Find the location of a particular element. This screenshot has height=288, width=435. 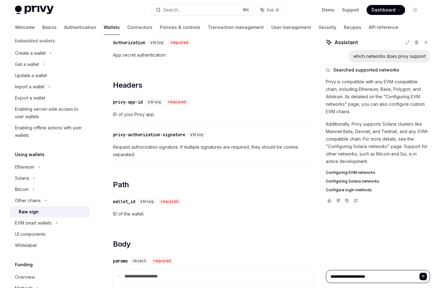

div: which networks does privy support is located at coordinates (389, 56).